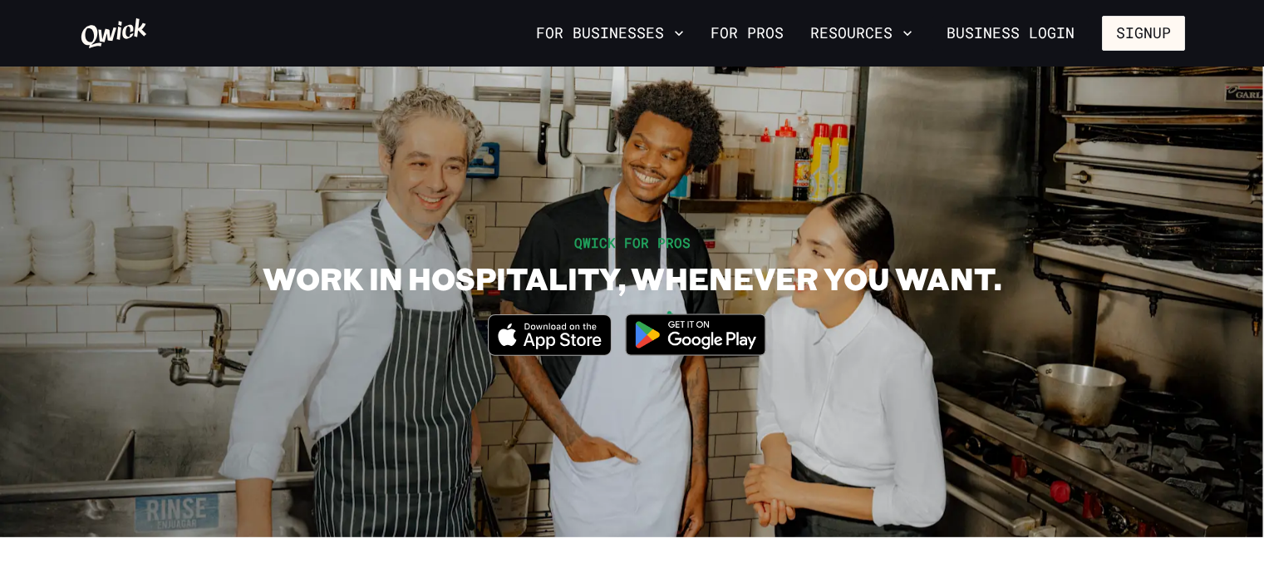 This screenshot has height=578, width=1264. What do you see at coordinates (632, 278) in the screenshot?
I see `h1: WORK IN HOSPITALITY, WHENEVER YOU WANT.` at bounding box center [632, 278].